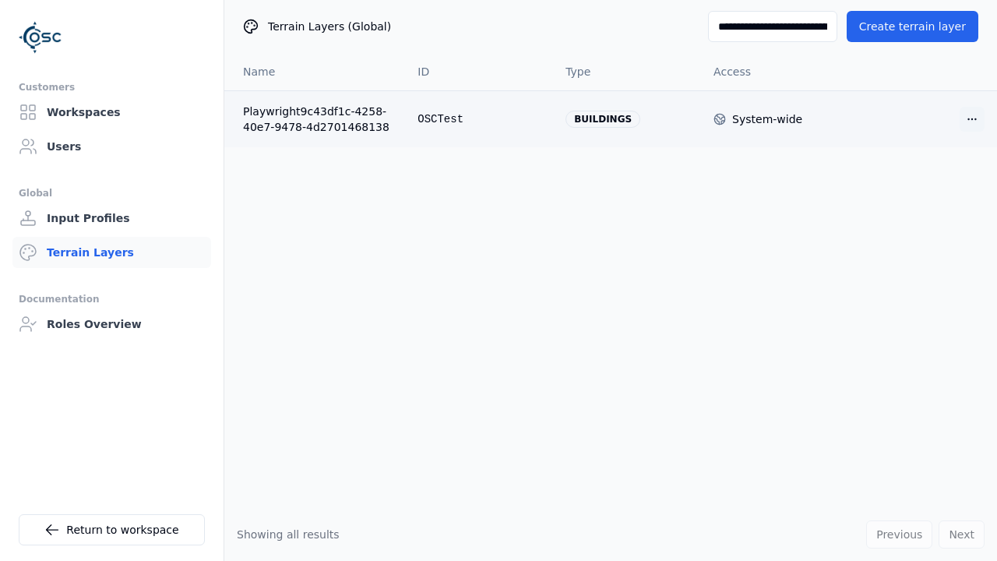  I want to click on div: OSCTest, so click(479, 119).